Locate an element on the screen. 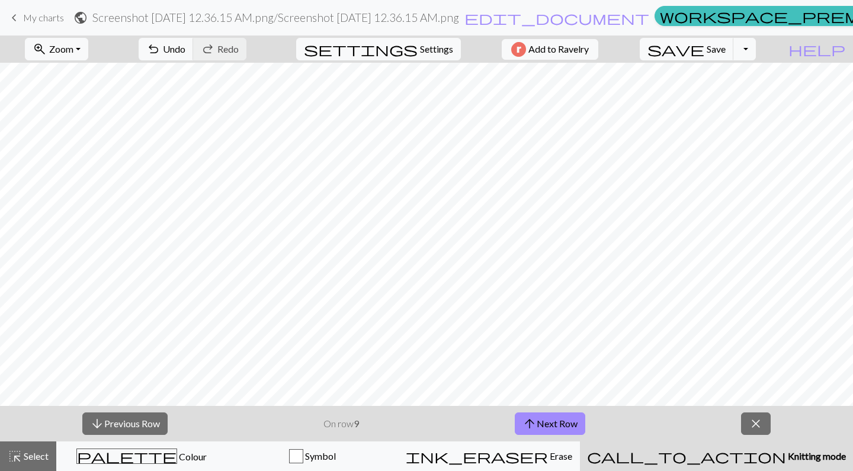 Image resolution: width=853 pixels, height=471 pixels. button: SettingsSettings is located at coordinates (378, 49).